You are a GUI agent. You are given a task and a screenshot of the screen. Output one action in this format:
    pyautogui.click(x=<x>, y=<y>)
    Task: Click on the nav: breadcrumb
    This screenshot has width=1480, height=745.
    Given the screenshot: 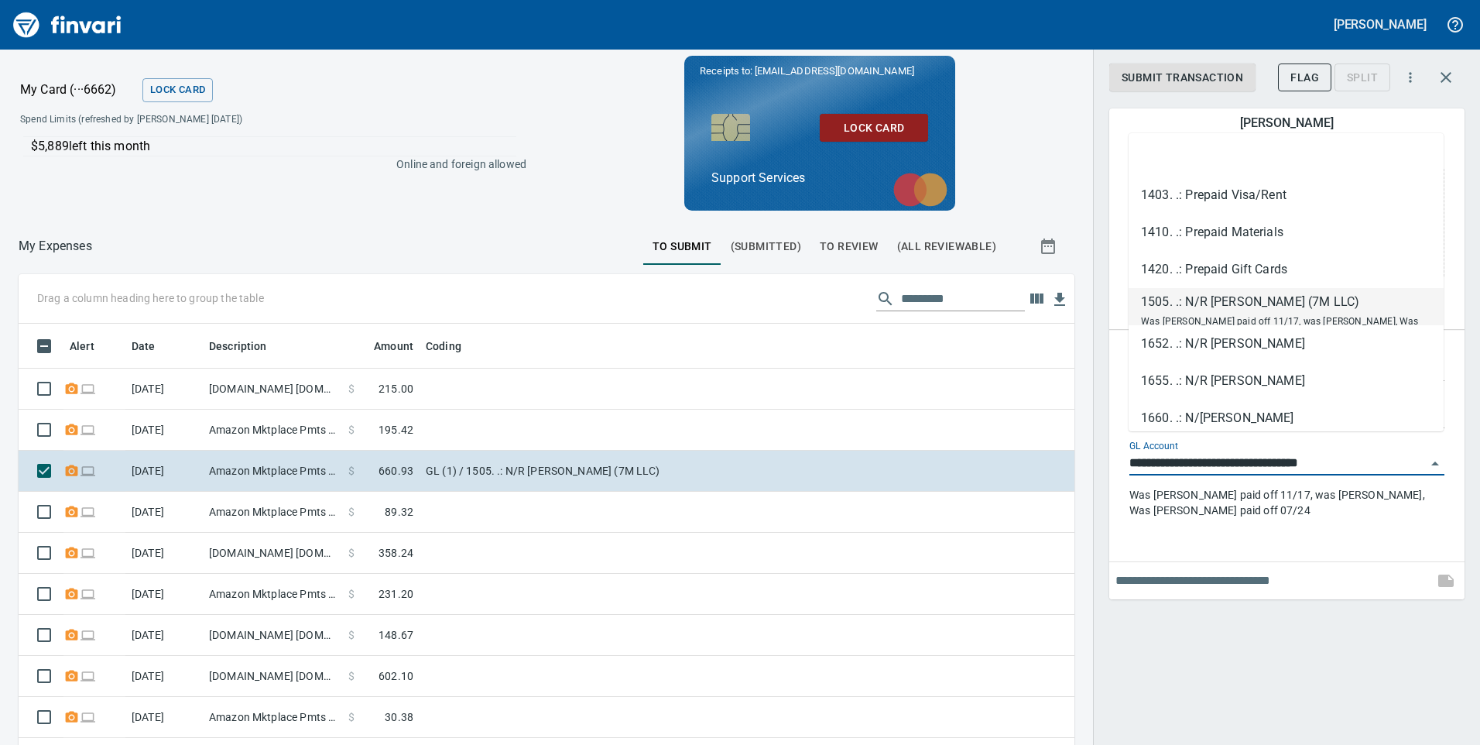 What is the action you would take?
    pyautogui.click(x=55, y=246)
    